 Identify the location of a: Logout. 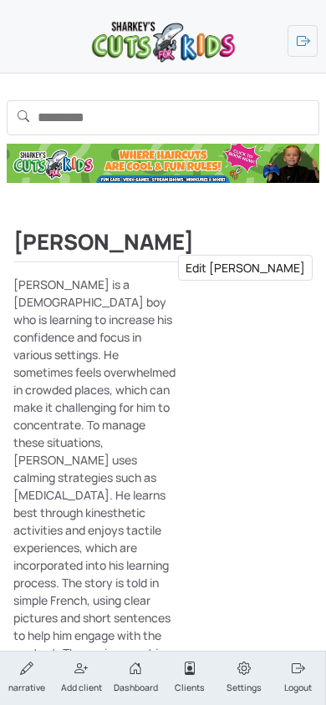
(297, 678).